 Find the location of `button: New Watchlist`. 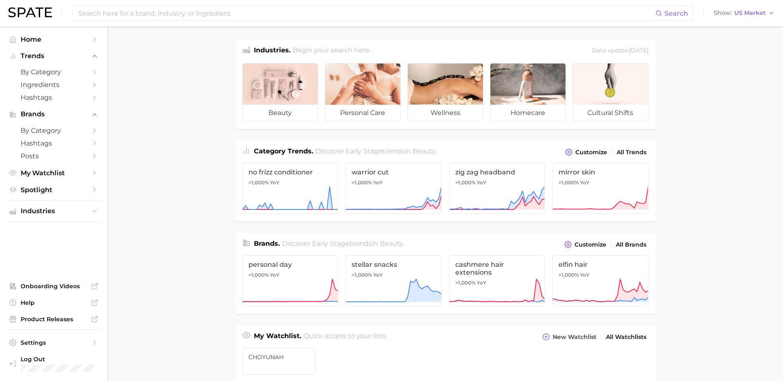

button: New Watchlist is located at coordinates (569, 337).